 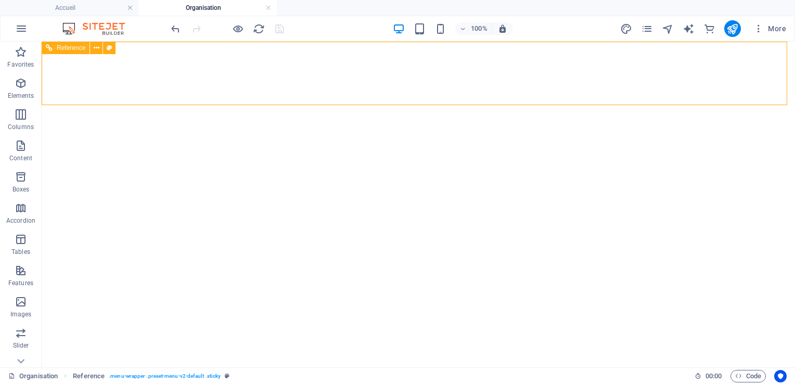 What do you see at coordinates (21, 158) in the screenshot?
I see `p: Content` at bounding box center [21, 158].